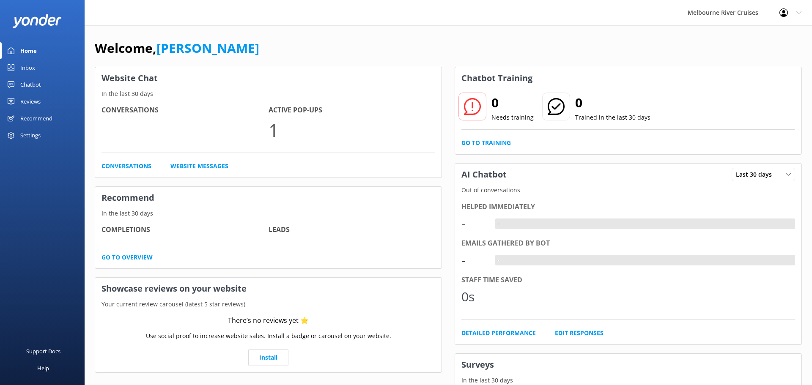 The image size is (812, 385). Describe the element at coordinates (27, 68) in the screenshot. I see `div: Inbox` at that location.